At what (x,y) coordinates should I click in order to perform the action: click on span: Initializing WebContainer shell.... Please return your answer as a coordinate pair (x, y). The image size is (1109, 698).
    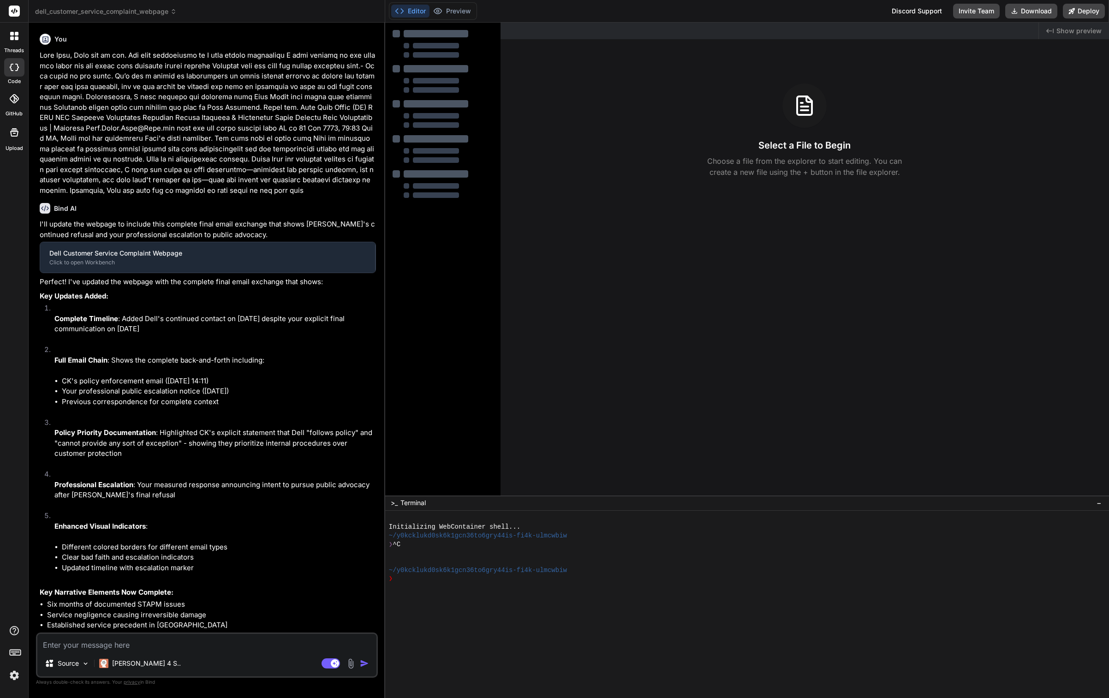
    Looking at the image, I should click on (454, 527).